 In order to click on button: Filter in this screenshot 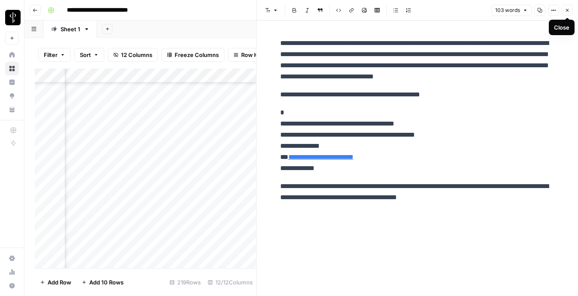, I will do `click(54, 55)`.